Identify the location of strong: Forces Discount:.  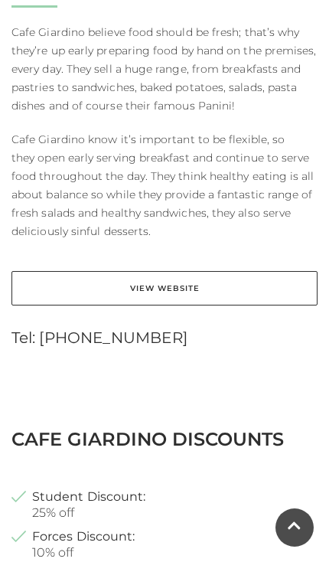
(83, 536).